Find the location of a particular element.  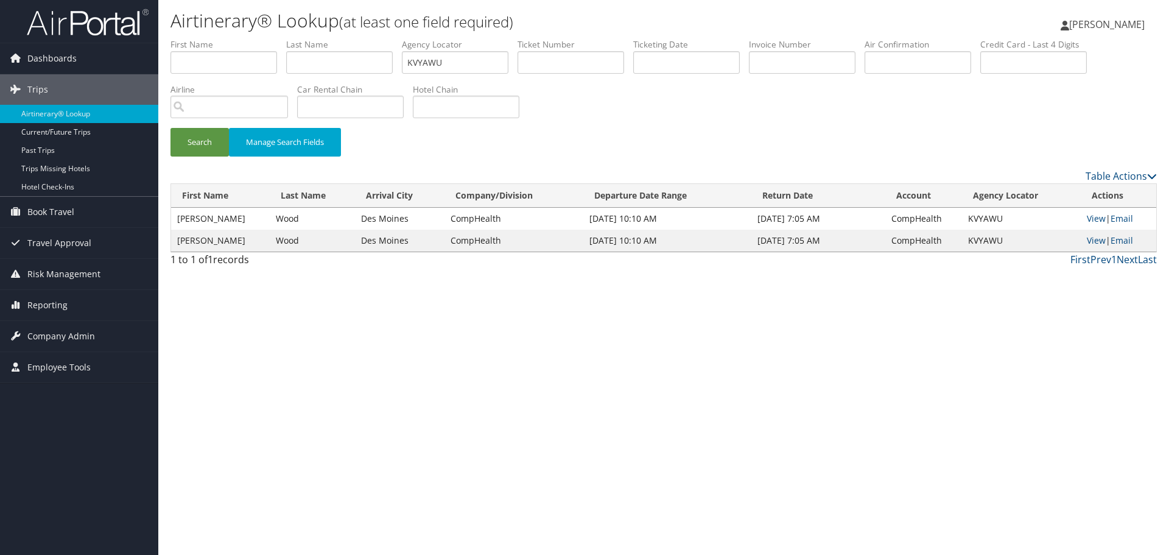

span: Reporting is located at coordinates (48, 305).